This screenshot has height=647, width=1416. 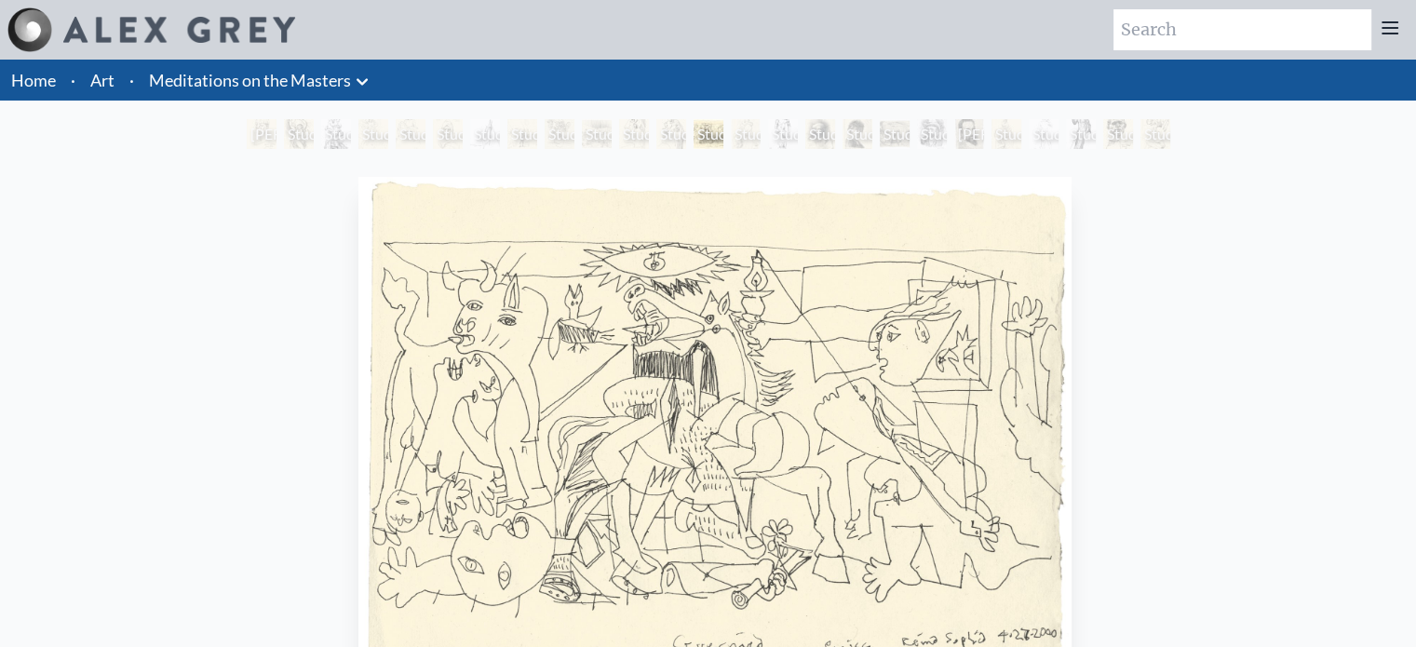 I want to click on div: Study of Rembrandt Self-Portrait, so click(x=857, y=134).